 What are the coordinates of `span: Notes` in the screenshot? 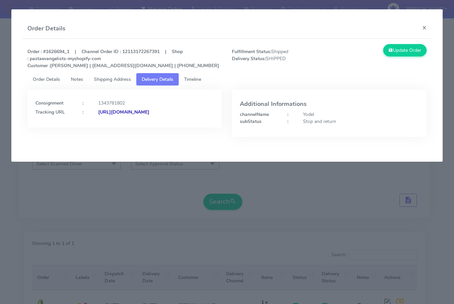 It's located at (77, 79).